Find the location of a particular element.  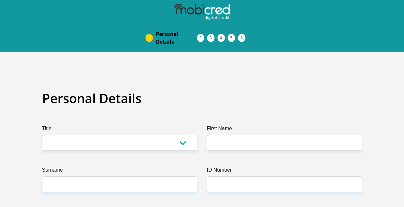

img: mobicred logo is located at coordinates (202, 12).